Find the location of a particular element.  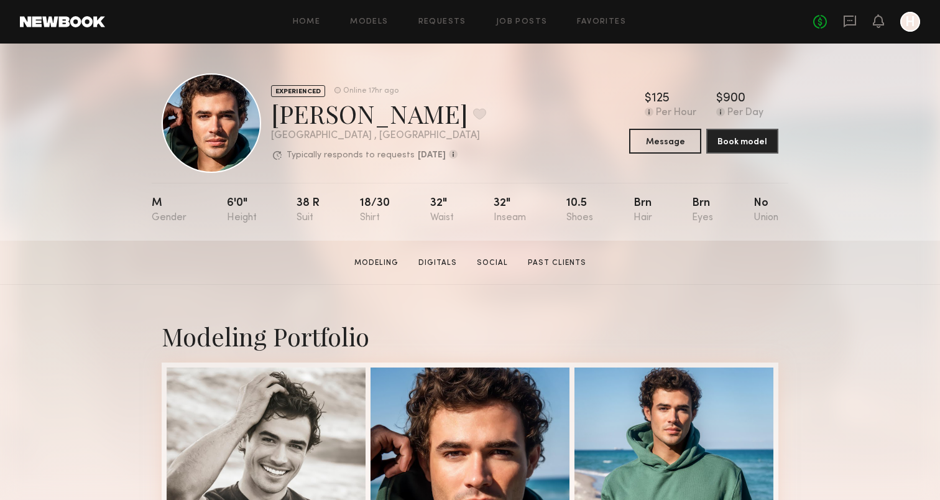

div: No is located at coordinates (766, 210).